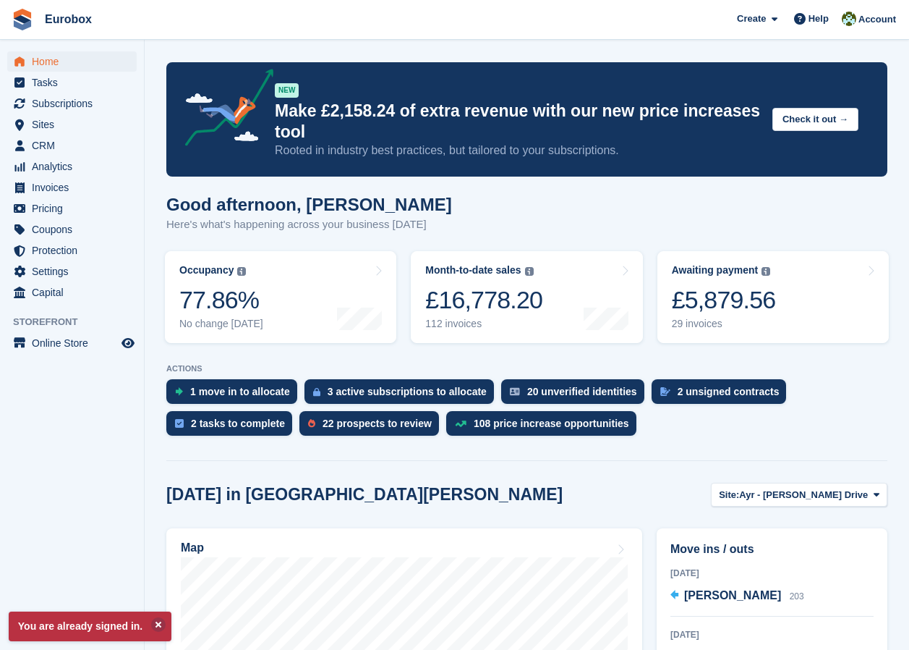  What do you see at coordinates (68, 19) in the screenshot?
I see `a: Eurobox` at bounding box center [68, 19].